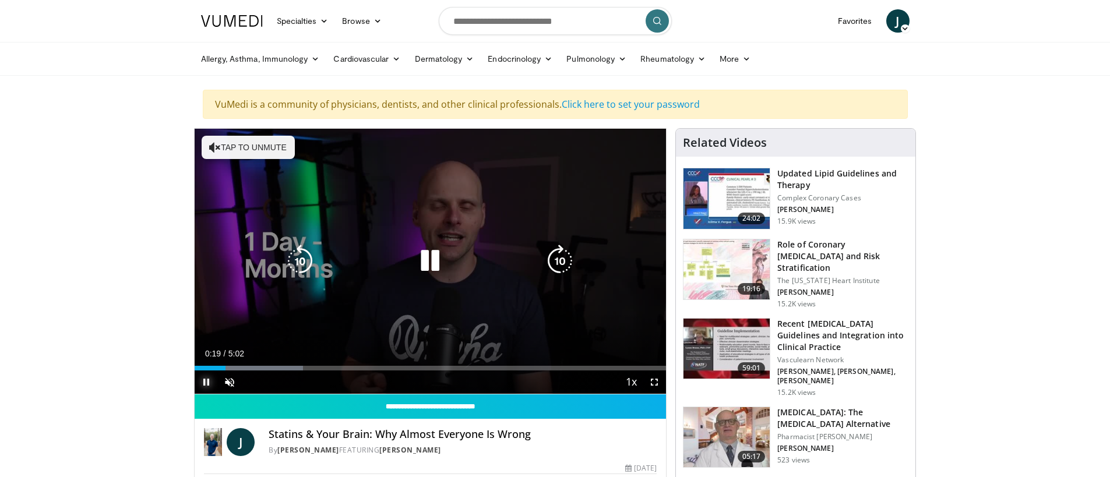  What do you see at coordinates (555, 104) in the screenshot?
I see `div: VuMedi is a community of physicians, dentists, and other clinical professionals.` at bounding box center [555, 104].